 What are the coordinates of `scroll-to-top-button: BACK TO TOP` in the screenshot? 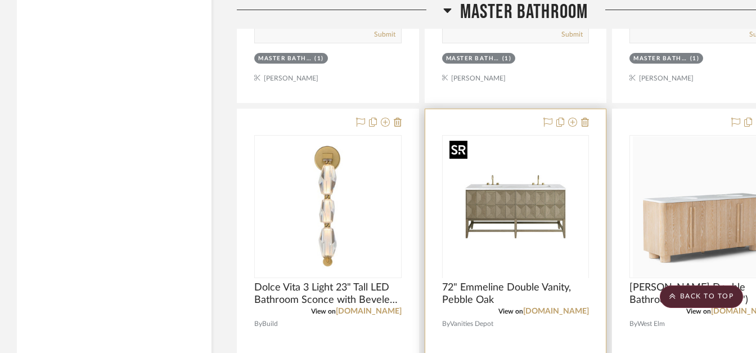 It's located at (702, 297).